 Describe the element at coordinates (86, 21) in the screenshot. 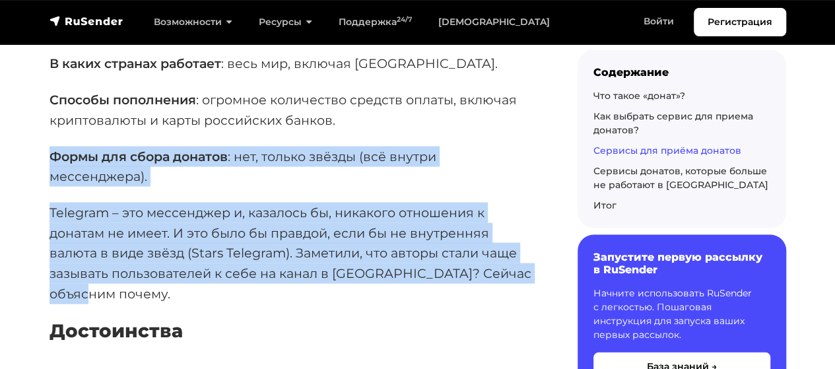

I see `img: RuSender` at that location.